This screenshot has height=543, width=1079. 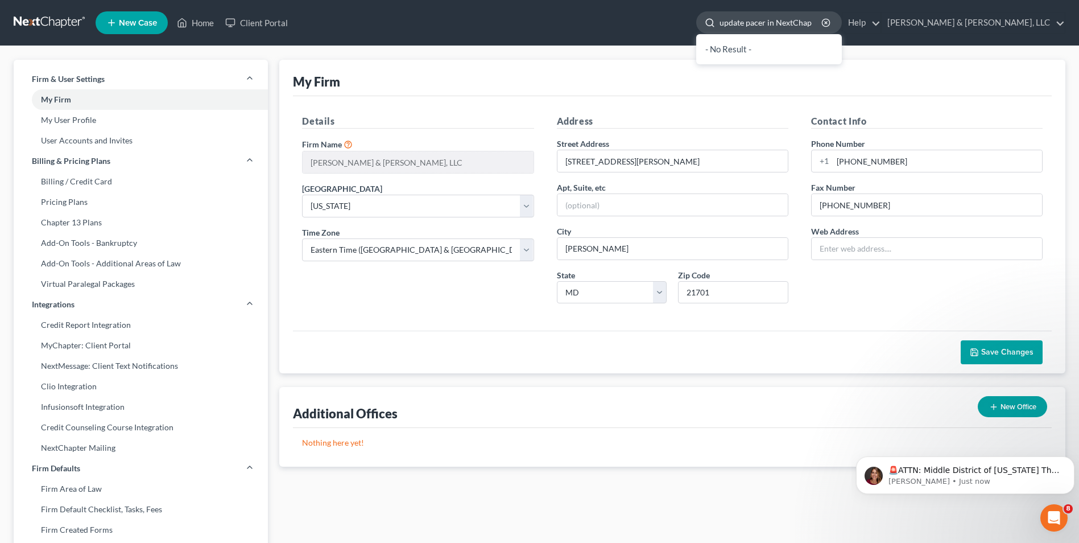 What do you see at coordinates (345, 413) in the screenshot?
I see `div: Additional Offices` at bounding box center [345, 413].